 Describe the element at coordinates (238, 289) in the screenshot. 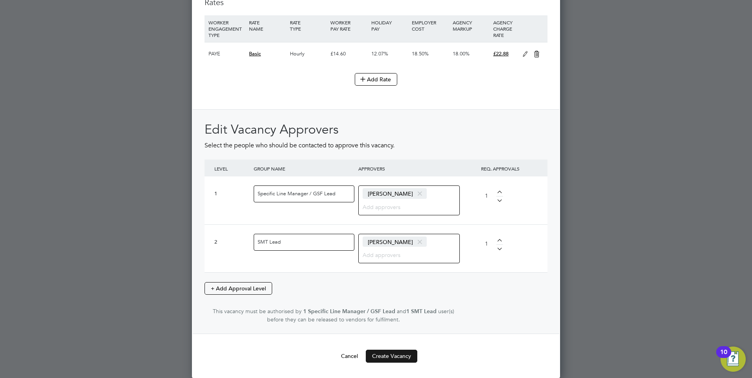

I see `button: + Add Approval Level` at that location.